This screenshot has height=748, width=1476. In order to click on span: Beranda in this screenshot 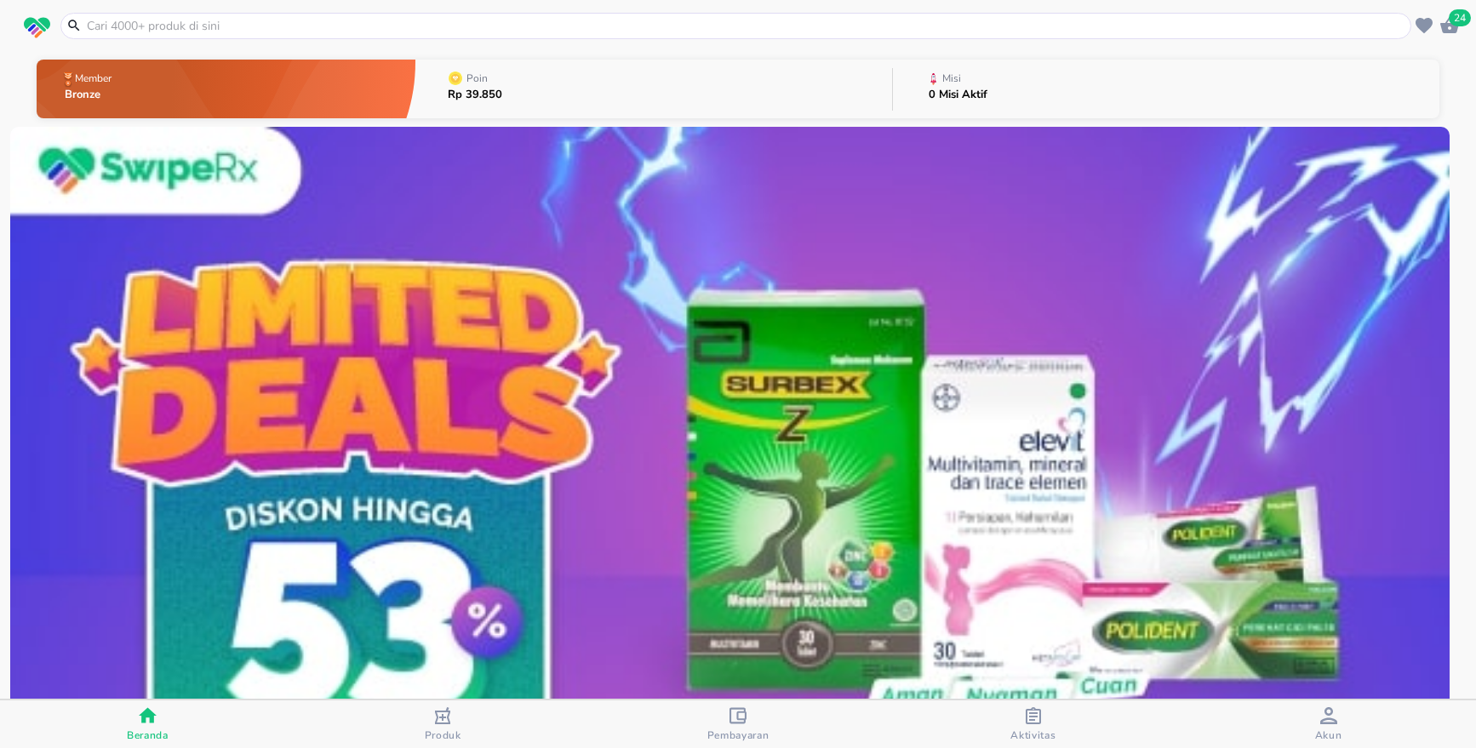, I will do `click(147, 736)`.